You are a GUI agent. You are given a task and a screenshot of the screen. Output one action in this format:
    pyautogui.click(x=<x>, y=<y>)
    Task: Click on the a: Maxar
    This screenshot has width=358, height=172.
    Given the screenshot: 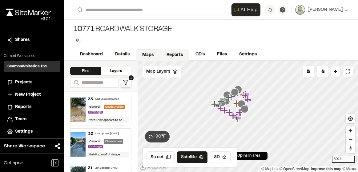 What is the action you would take?
    pyautogui.click(x=350, y=169)
    